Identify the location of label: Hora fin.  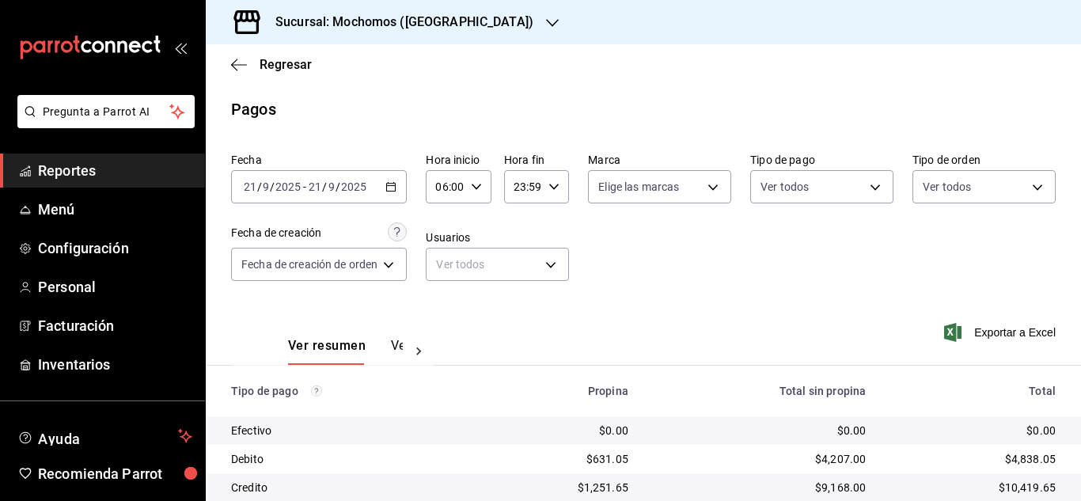
(536, 160).